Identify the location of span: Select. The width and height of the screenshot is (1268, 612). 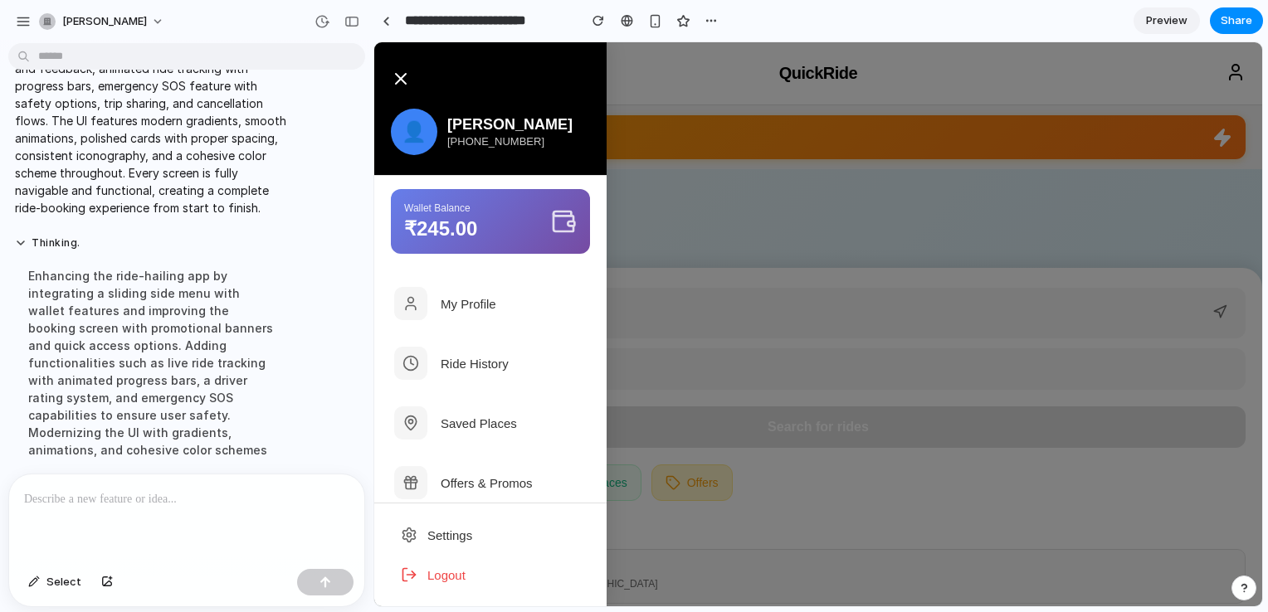
(64, 583).